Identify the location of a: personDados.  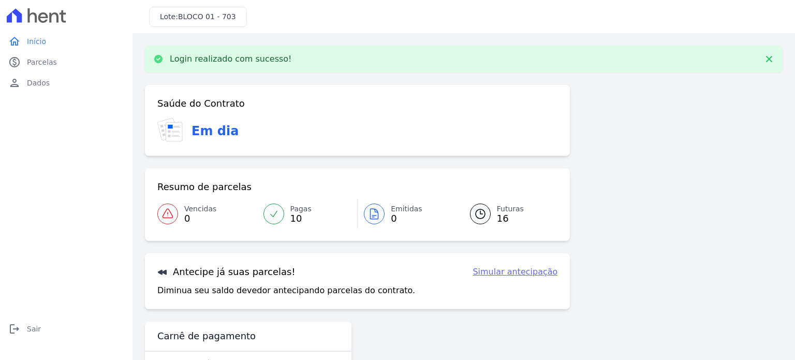
(66, 83).